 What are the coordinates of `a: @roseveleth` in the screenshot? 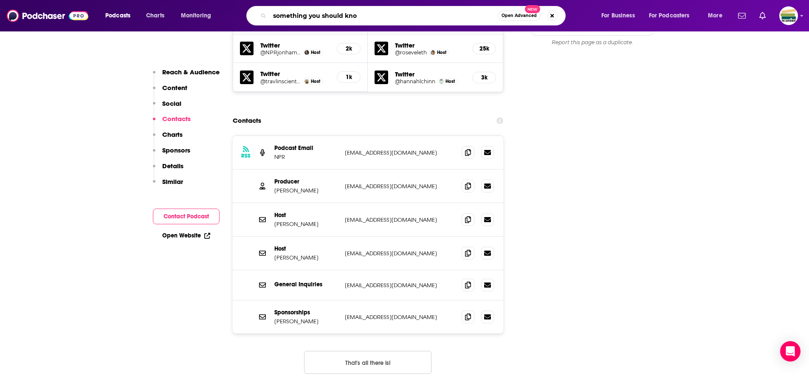 It's located at (411, 52).